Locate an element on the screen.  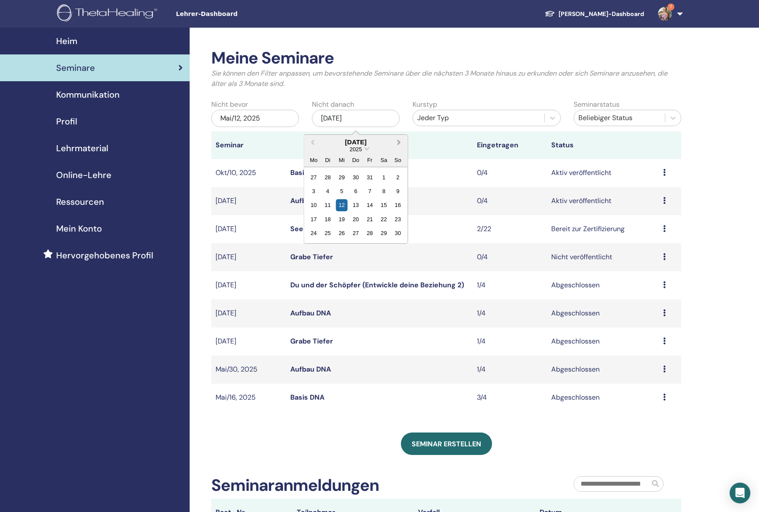
th: Status is located at coordinates (602, 145).